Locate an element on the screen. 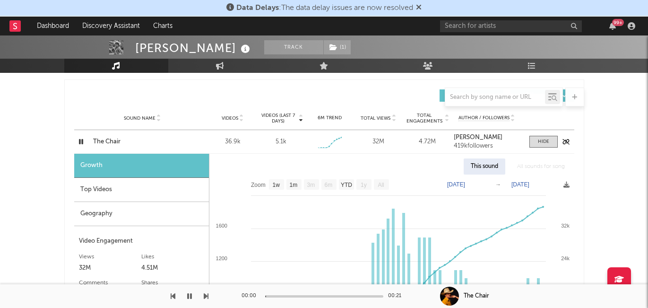  div: 4.72M is located at coordinates (427, 142).